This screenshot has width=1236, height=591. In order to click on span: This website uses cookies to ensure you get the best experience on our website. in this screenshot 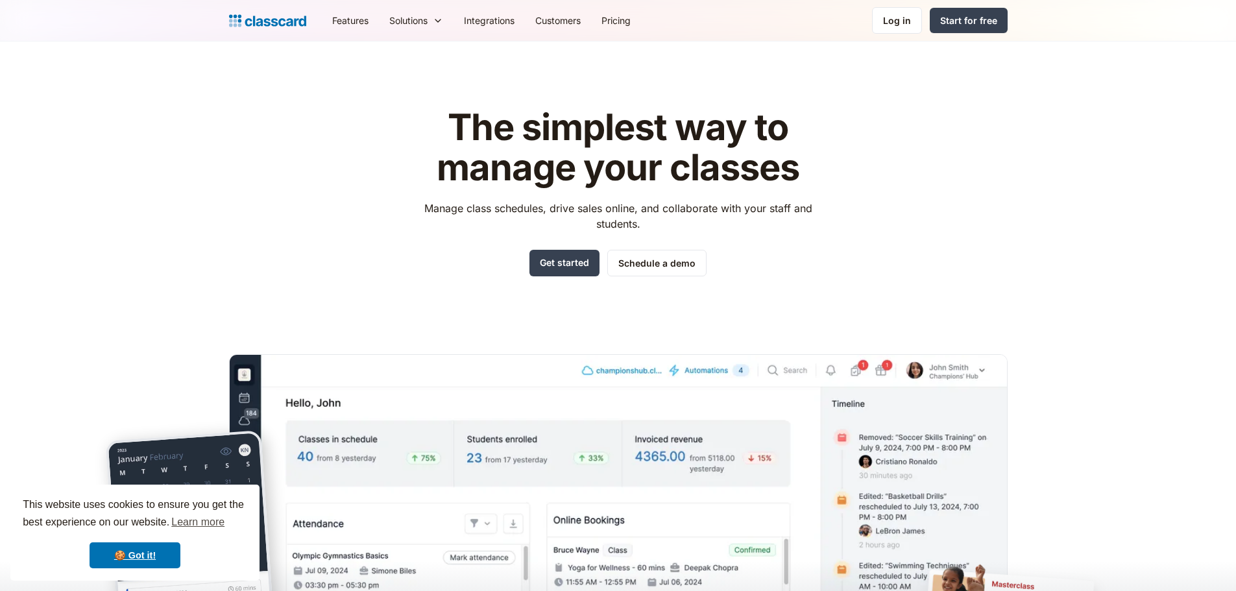, I will do `click(135, 514)`.